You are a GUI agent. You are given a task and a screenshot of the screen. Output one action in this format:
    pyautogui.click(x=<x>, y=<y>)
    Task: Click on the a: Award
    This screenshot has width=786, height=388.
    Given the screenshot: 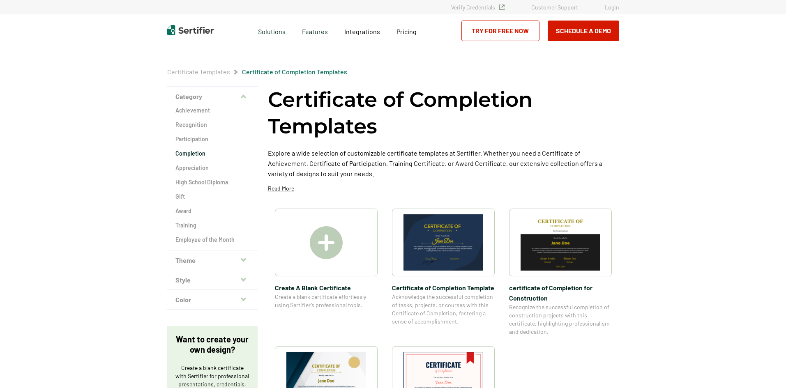 What is the action you would take?
    pyautogui.click(x=212, y=211)
    